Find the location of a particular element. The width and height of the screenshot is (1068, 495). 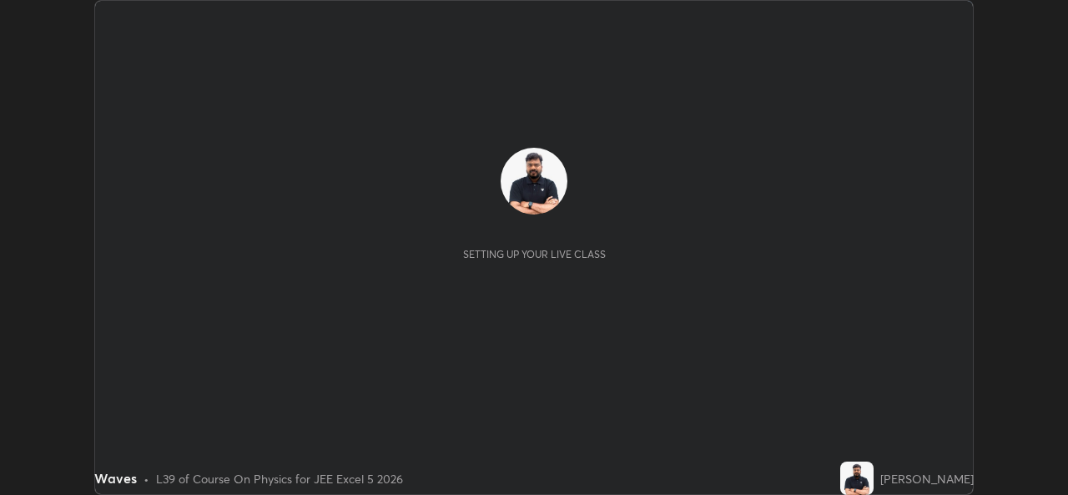

div: Setting up your live class is located at coordinates (534, 254).